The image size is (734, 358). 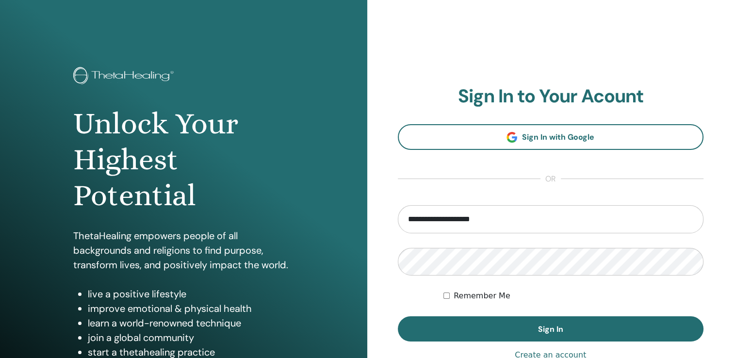 What do you see at coordinates (482, 296) in the screenshot?
I see `label: Remember Me` at bounding box center [482, 296].